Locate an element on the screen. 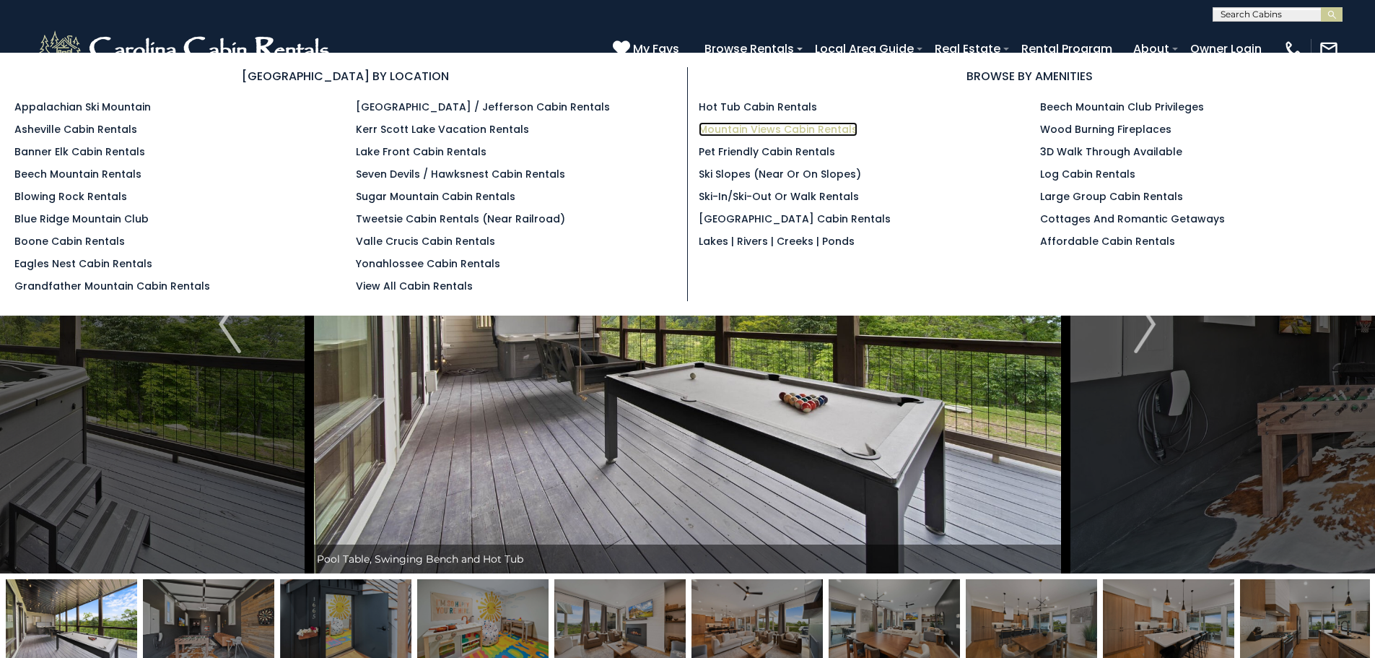 The height and width of the screenshot is (658, 1375). button: Next is located at coordinates (1145, 324).